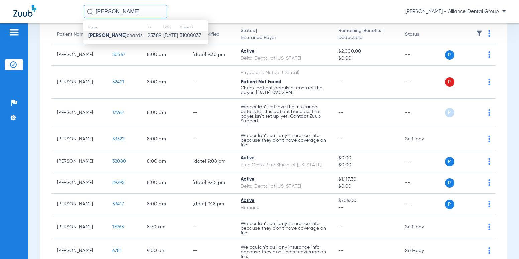 The width and height of the screenshot is (519, 259). Describe the element at coordinates (284, 73) in the screenshot. I see `div: Physicians Mutual (Dental)` at that location.